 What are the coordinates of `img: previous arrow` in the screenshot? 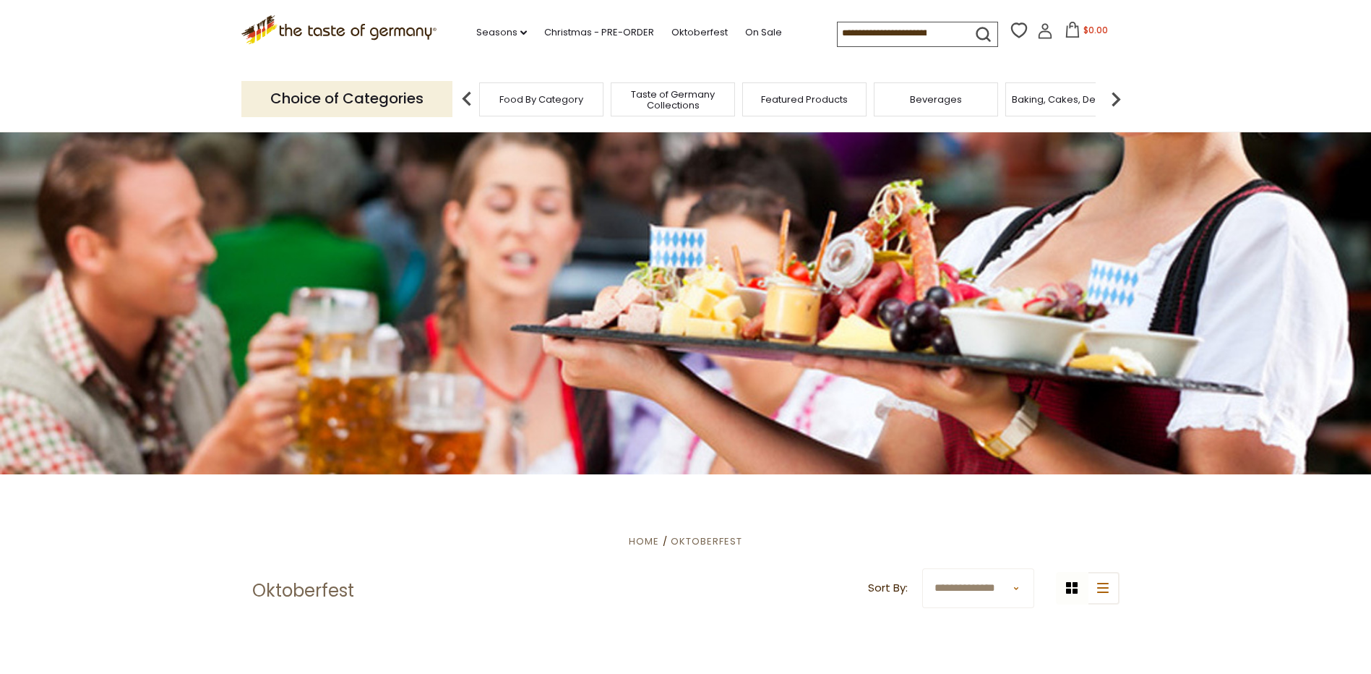 It's located at (467, 99).